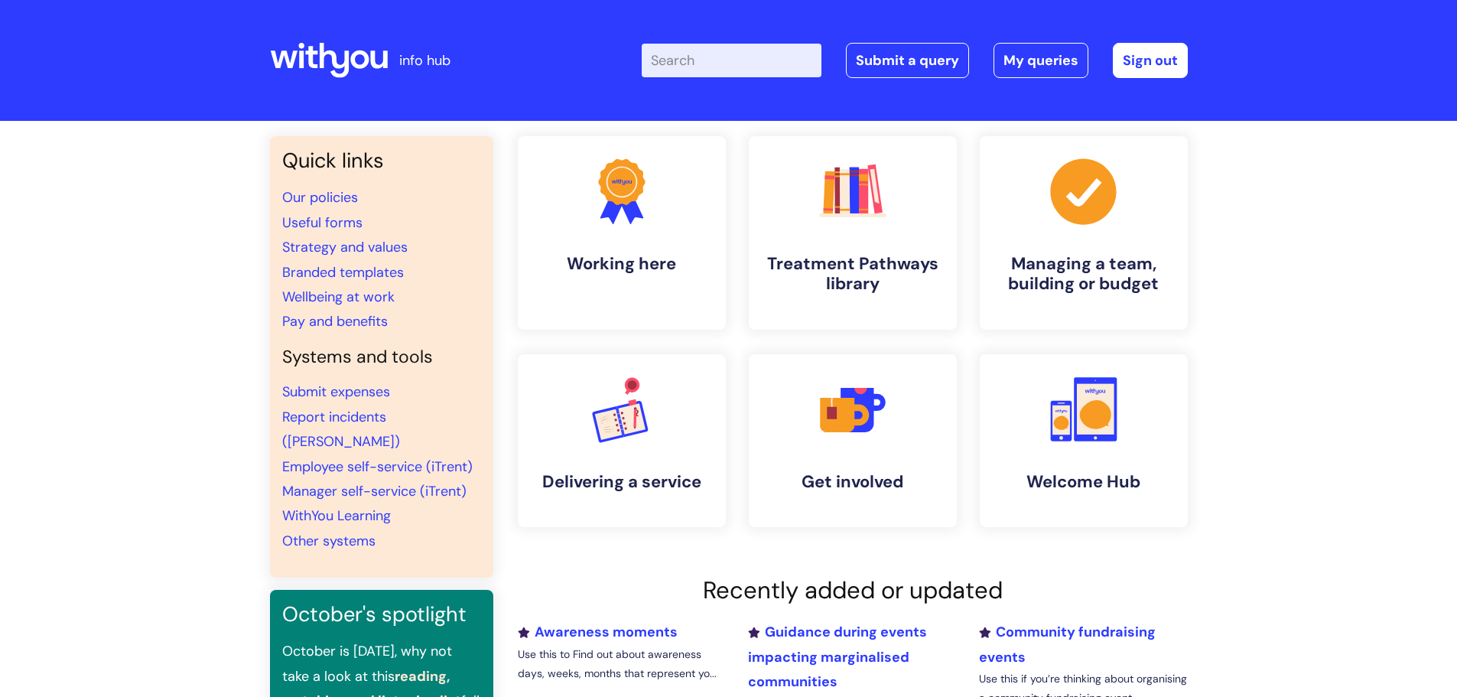  I want to click on h4: Welcome Hub, so click(1084, 482).